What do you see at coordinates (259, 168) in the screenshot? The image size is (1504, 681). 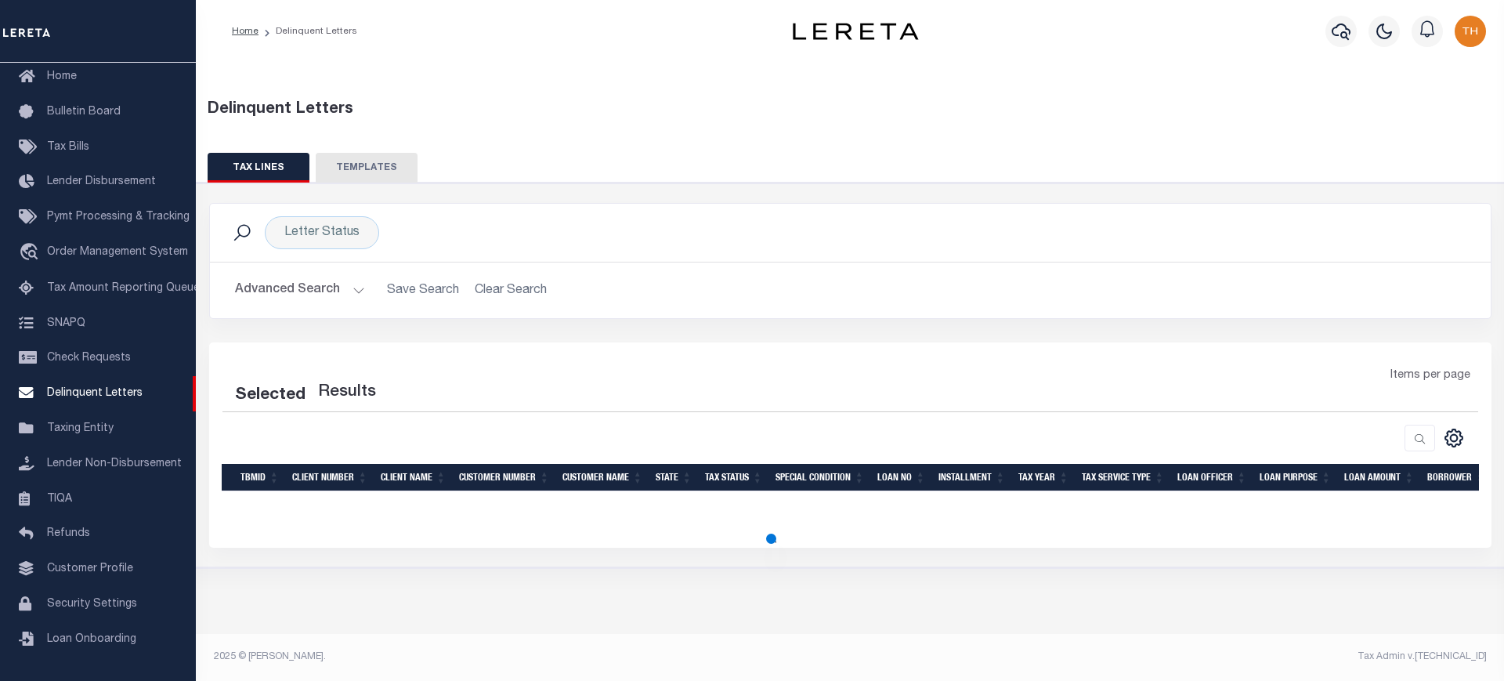 I see `button: TAX LINES` at bounding box center [259, 168].